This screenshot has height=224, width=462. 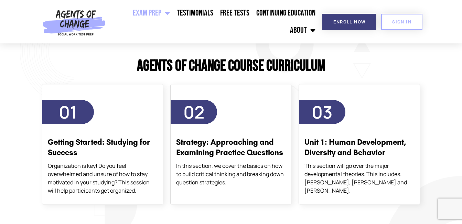 What do you see at coordinates (102, 147) in the screenshot?
I see `h3: Getting Started: Studying for Success` at bounding box center [102, 147].